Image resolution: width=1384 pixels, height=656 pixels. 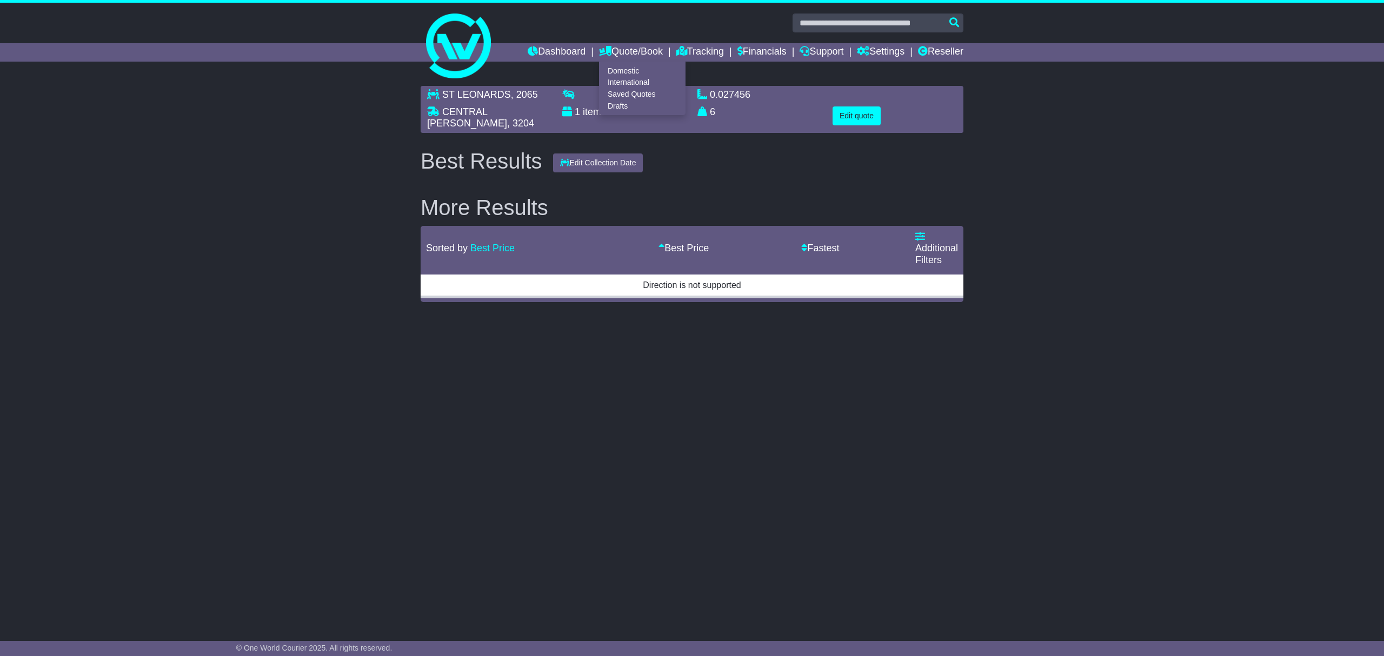 What do you see at coordinates (700, 52) in the screenshot?
I see `a: Tracking` at bounding box center [700, 52].